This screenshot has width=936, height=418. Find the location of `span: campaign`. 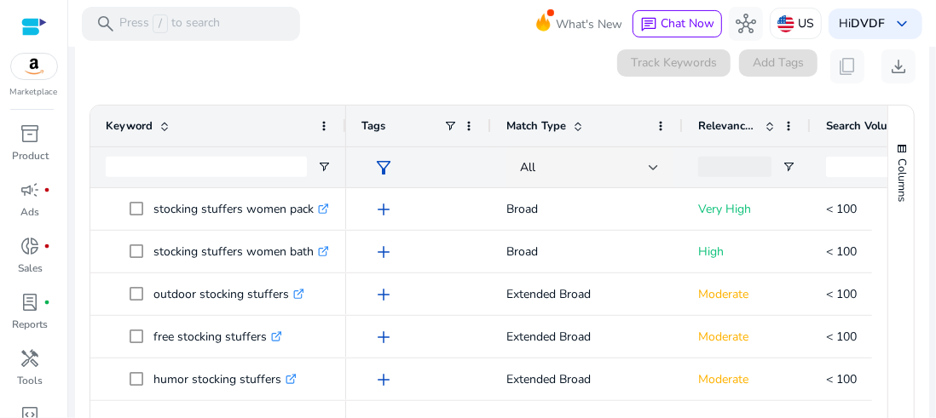

span: campaign is located at coordinates (31, 190).